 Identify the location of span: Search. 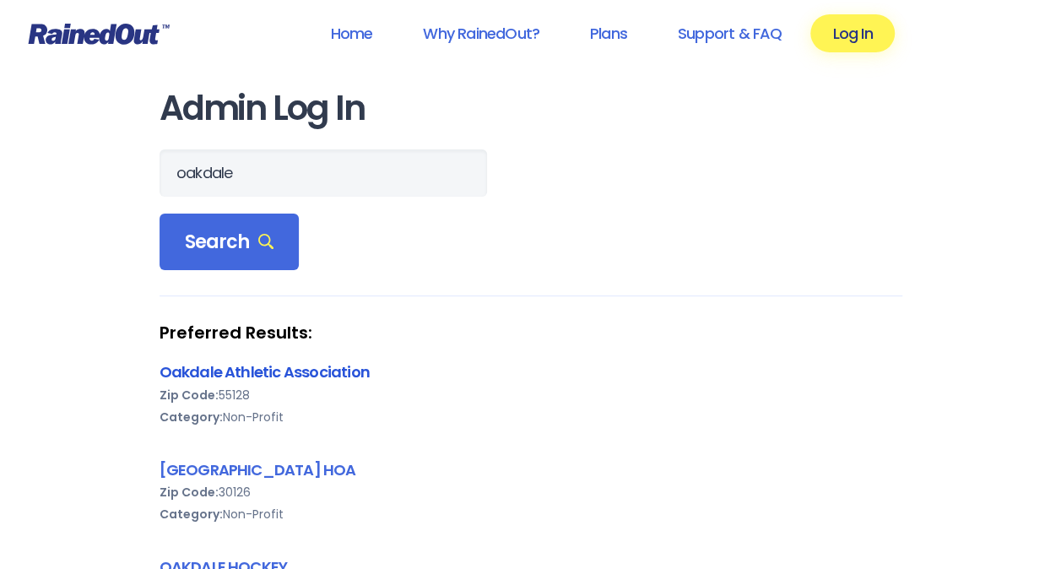
(229, 242).